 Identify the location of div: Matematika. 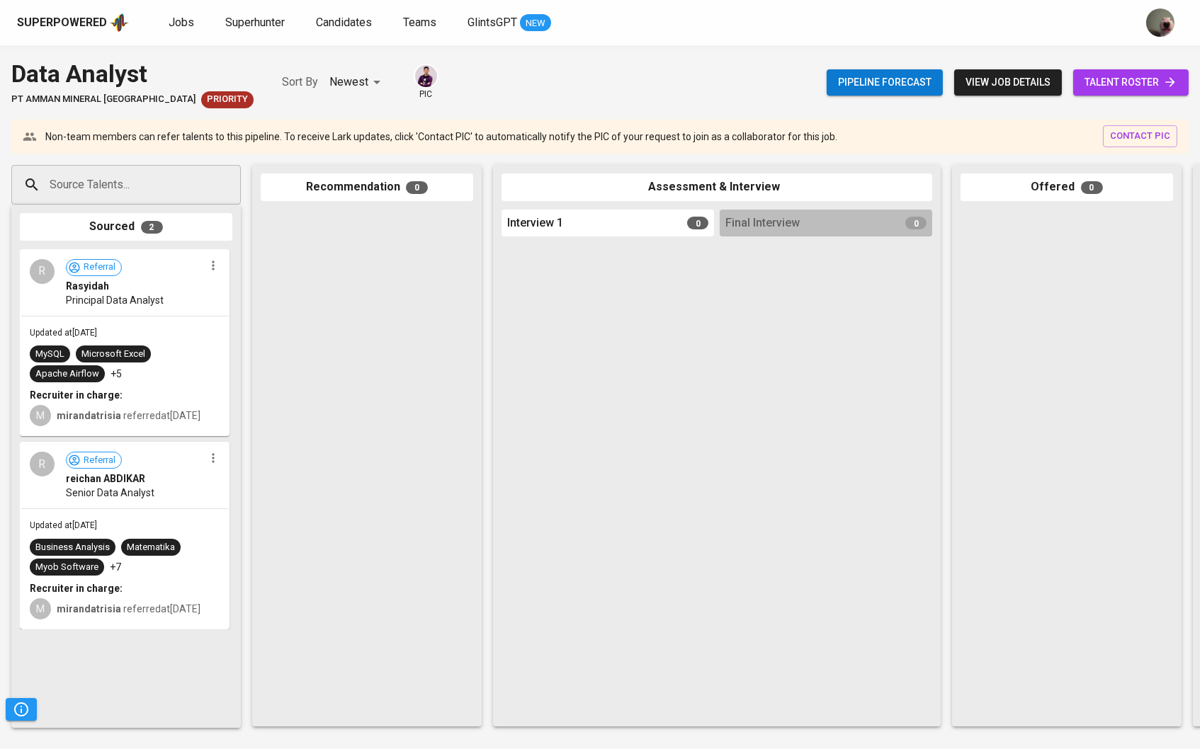
(151, 548).